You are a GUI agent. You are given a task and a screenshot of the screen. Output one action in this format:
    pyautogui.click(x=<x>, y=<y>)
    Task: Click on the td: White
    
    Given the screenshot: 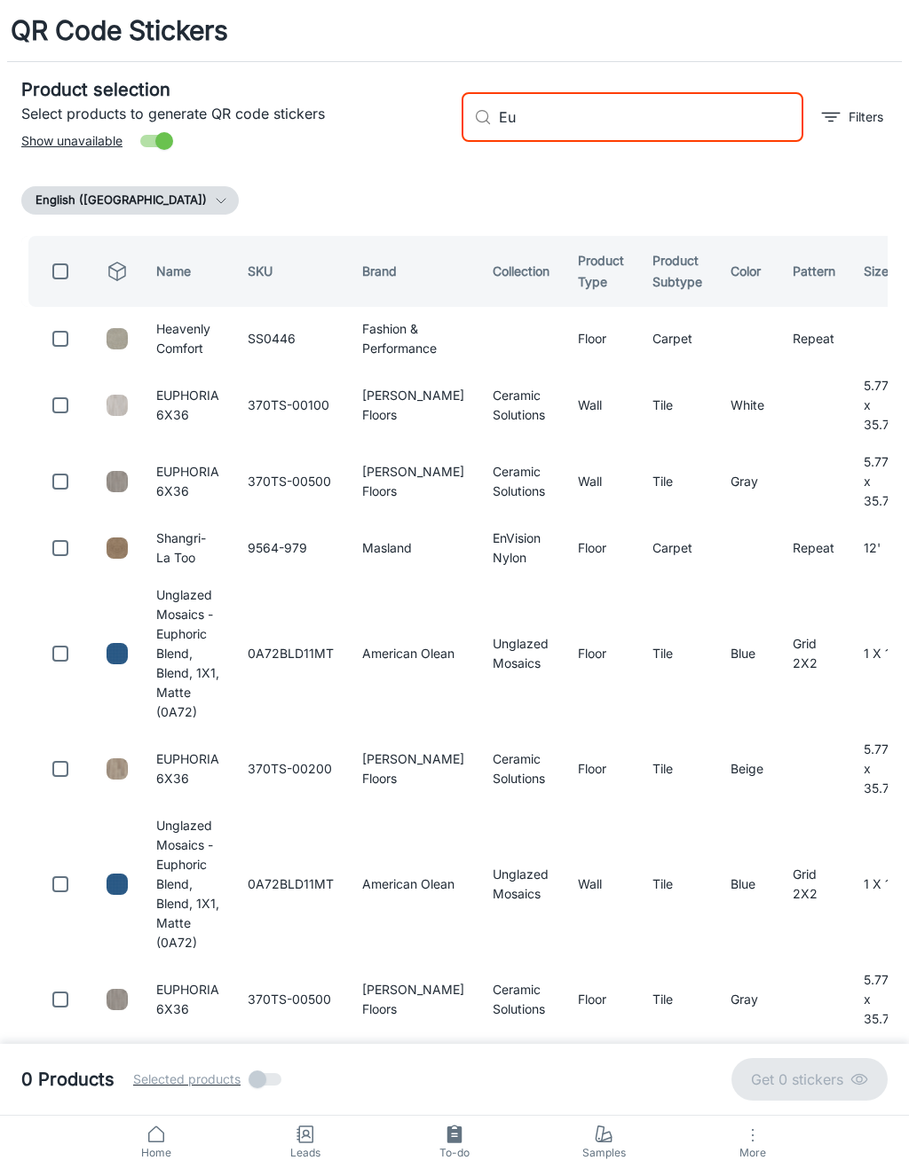 What is the action you would take?
    pyautogui.click(x=747, y=405)
    